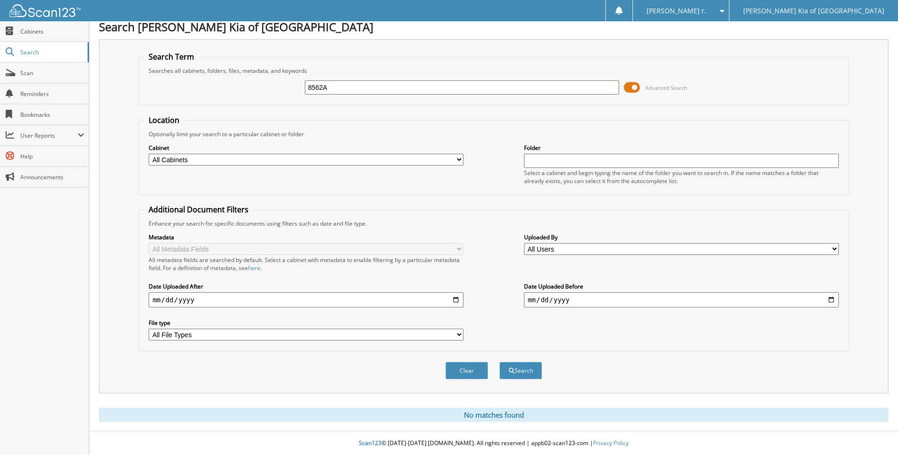  What do you see at coordinates (681, 237) in the screenshot?
I see `label: Uploaded By` at bounding box center [681, 237].